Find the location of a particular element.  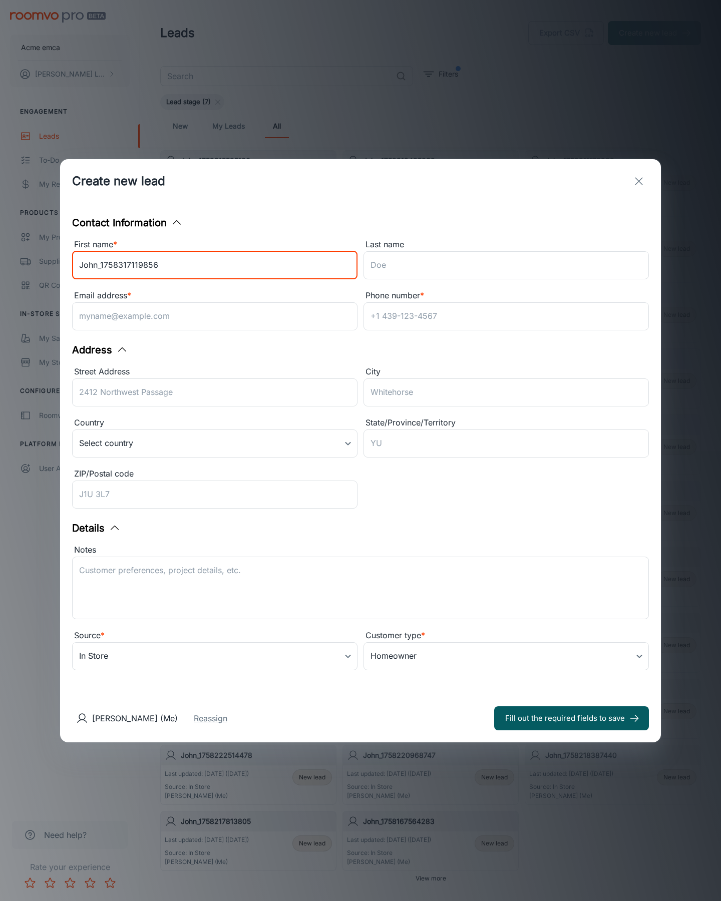

button: Address is located at coordinates (100, 350).